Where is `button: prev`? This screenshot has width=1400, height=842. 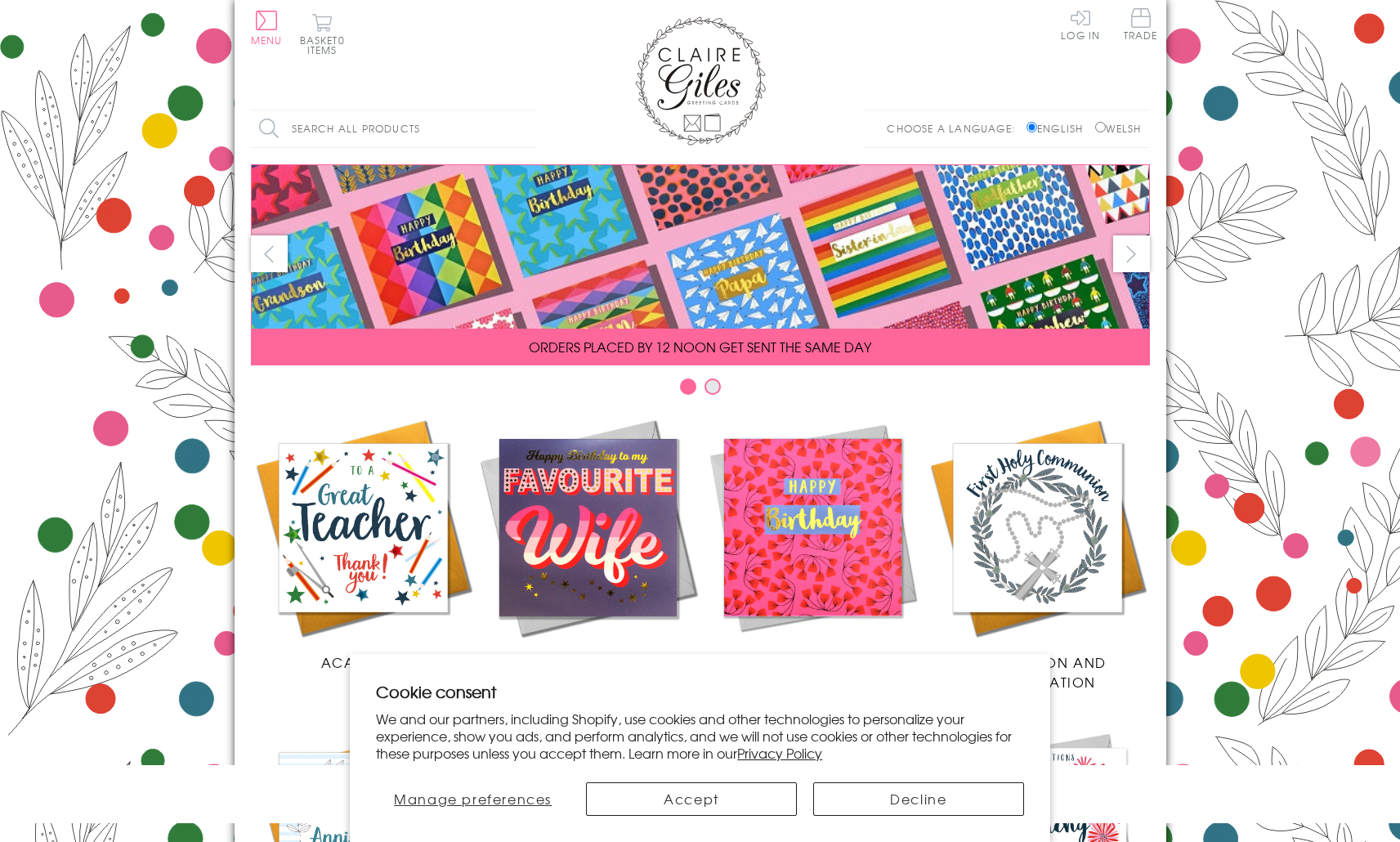 button: prev is located at coordinates (269, 253).